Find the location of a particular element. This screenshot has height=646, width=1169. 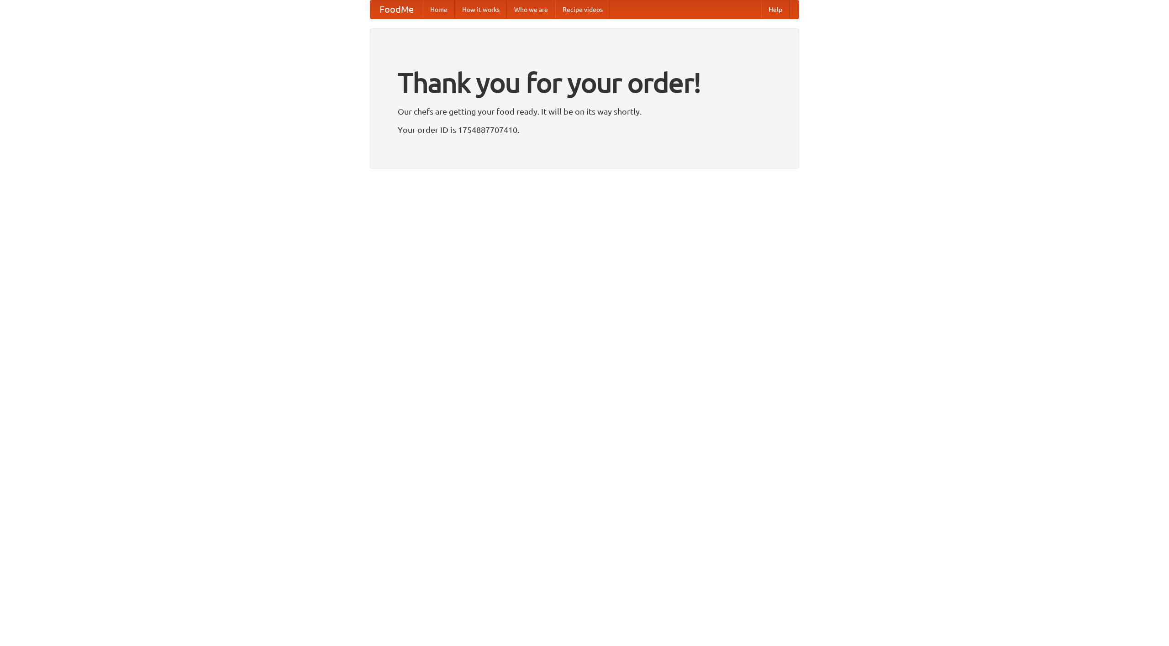

a: Home is located at coordinates (439, 10).